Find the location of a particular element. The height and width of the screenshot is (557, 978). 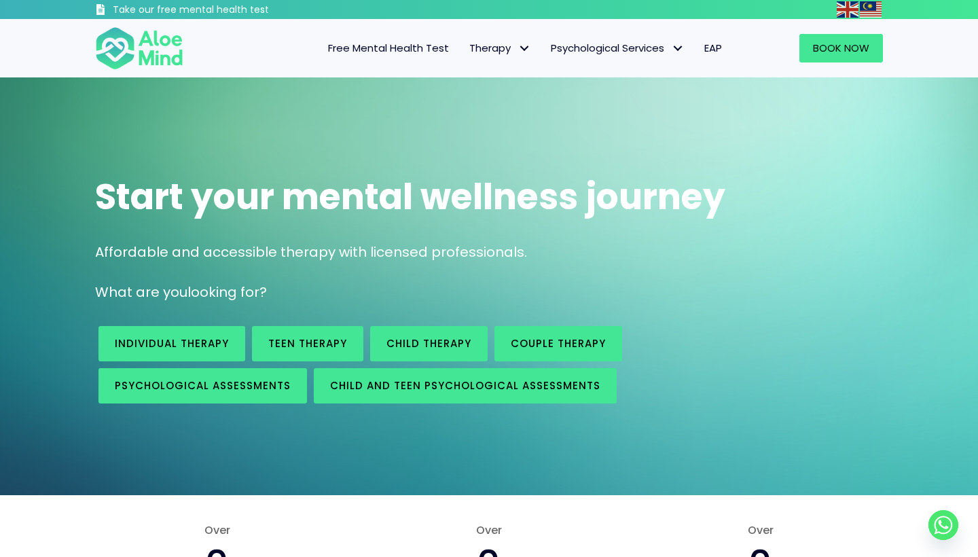

a: Child Therapy is located at coordinates (429, 344).